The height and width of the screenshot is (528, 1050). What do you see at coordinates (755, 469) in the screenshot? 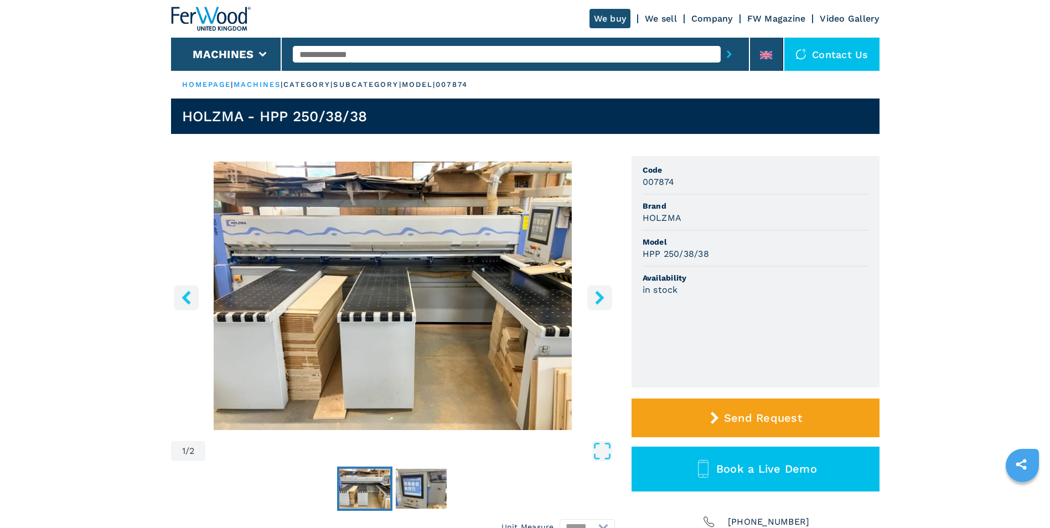
I see `button: Book a Live Demo` at bounding box center [755, 469].